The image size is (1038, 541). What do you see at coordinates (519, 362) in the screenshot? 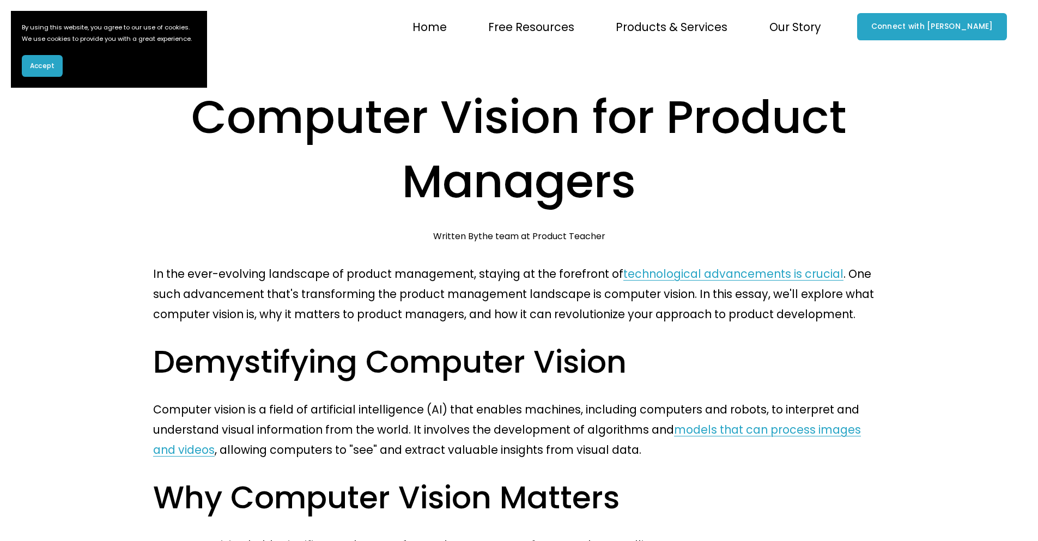
I see `h2: Demystifying Computer Vision` at bounding box center [519, 362].